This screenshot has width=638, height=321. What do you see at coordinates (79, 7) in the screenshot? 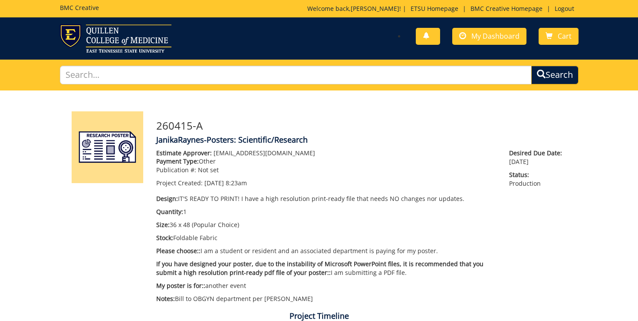
I see `h5: BMC Creative` at bounding box center [79, 7].